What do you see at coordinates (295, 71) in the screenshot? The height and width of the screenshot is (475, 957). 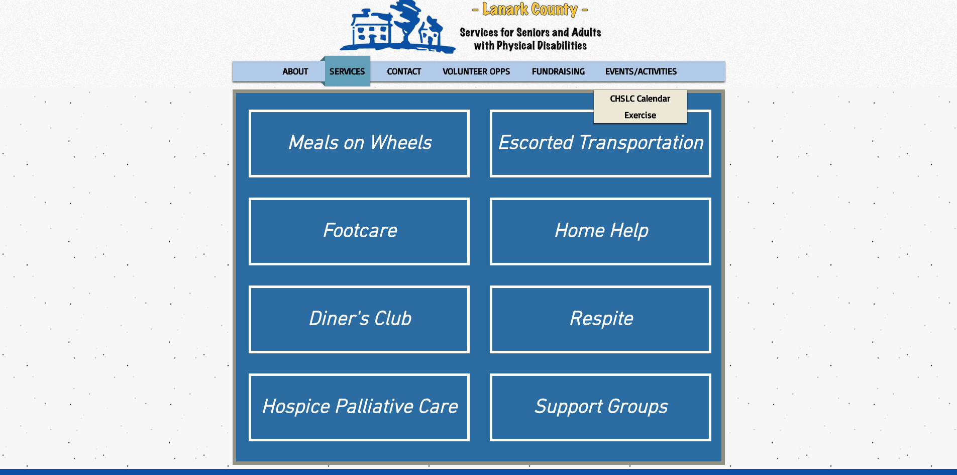 I see `a: ABOUT` at bounding box center [295, 71].